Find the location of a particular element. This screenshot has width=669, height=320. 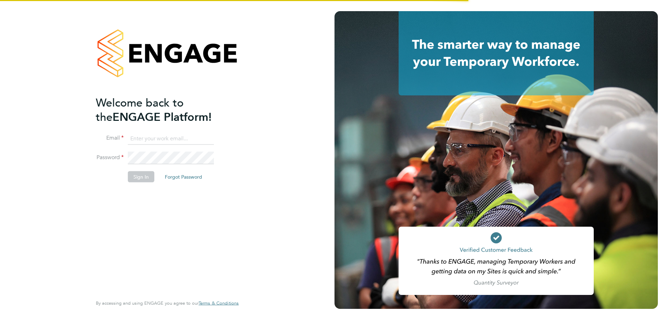

label: Email is located at coordinates (110, 138).